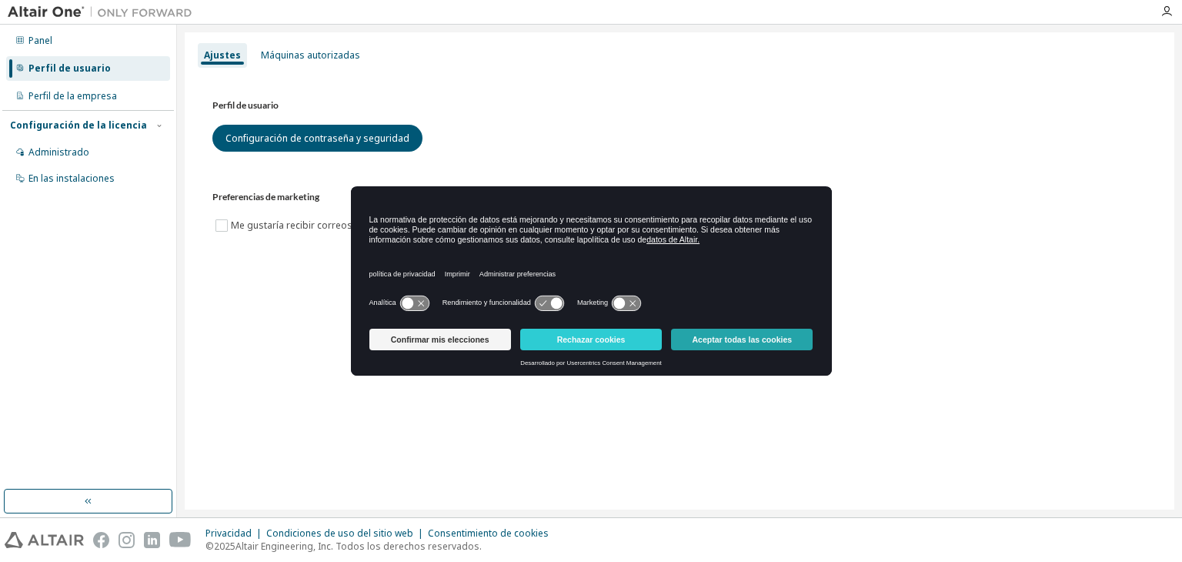  Describe the element at coordinates (488, 532) in the screenshot. I see `font: Consentimiento de cookies` at that location.